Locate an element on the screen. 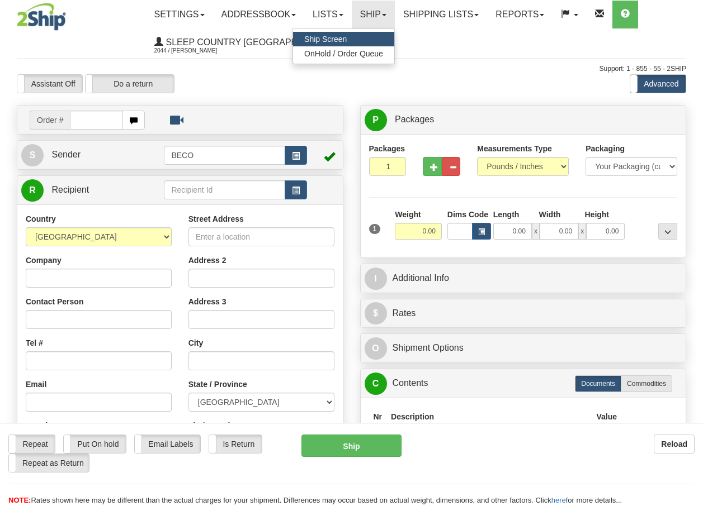  span: R is located at coordinates (32, 191).